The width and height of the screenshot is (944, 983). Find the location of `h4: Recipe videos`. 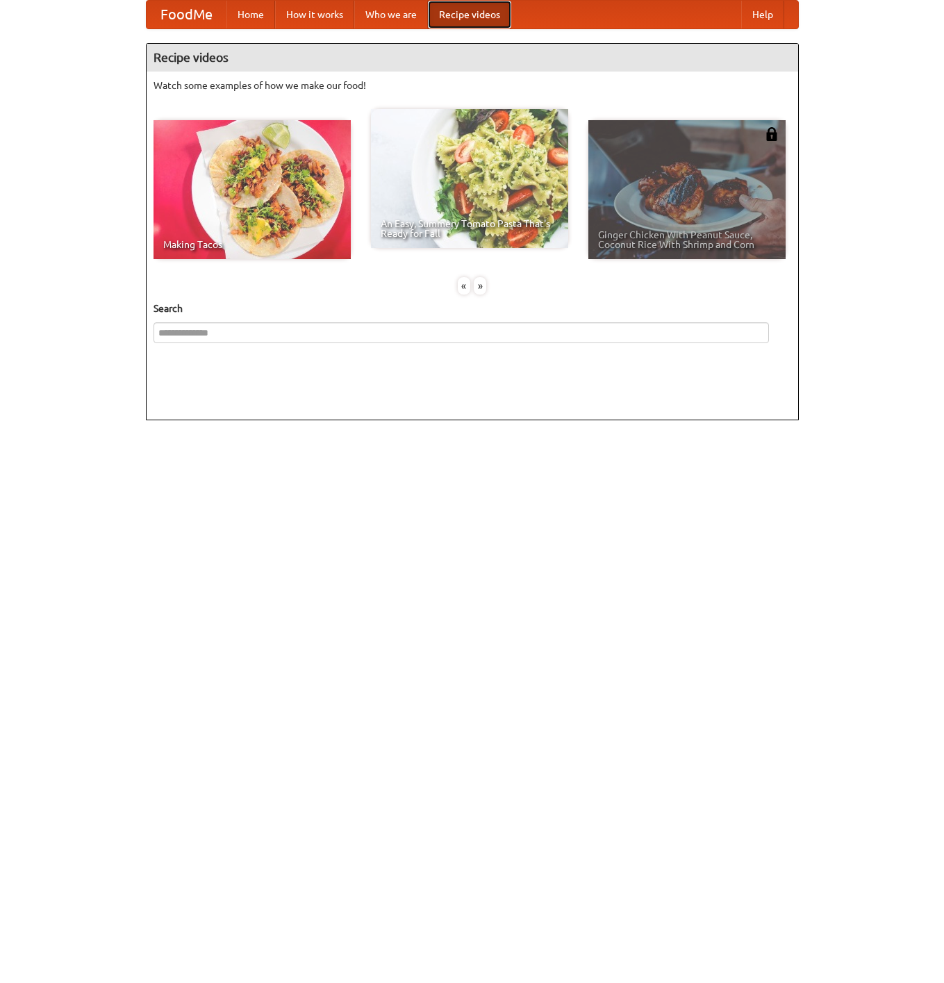

h4: Recipe videos is located at coordinates (473, 58).